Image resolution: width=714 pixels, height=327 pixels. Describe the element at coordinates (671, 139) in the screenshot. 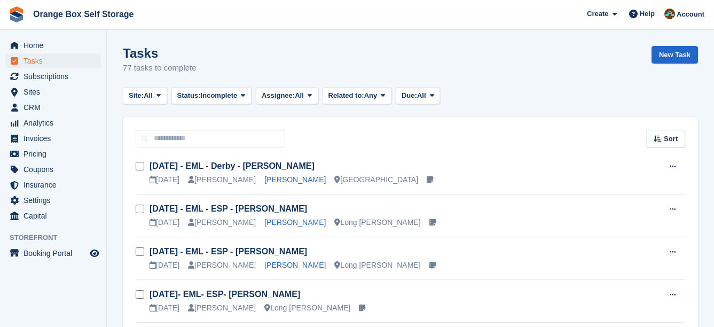

I see `span: Sort` at that location.